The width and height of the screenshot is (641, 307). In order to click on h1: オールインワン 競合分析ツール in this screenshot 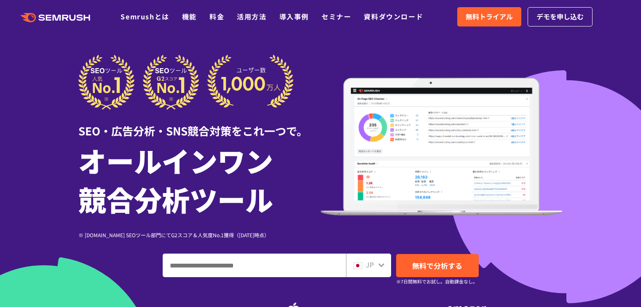, I will do `click(199, 180)`.